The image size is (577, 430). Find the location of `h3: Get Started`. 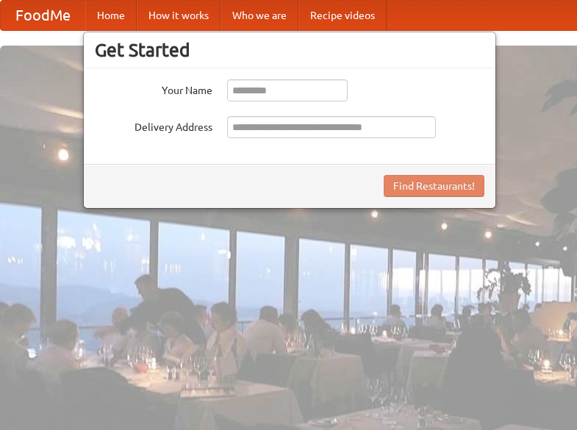

h3: Get Started is located at coordinates (289, 50).